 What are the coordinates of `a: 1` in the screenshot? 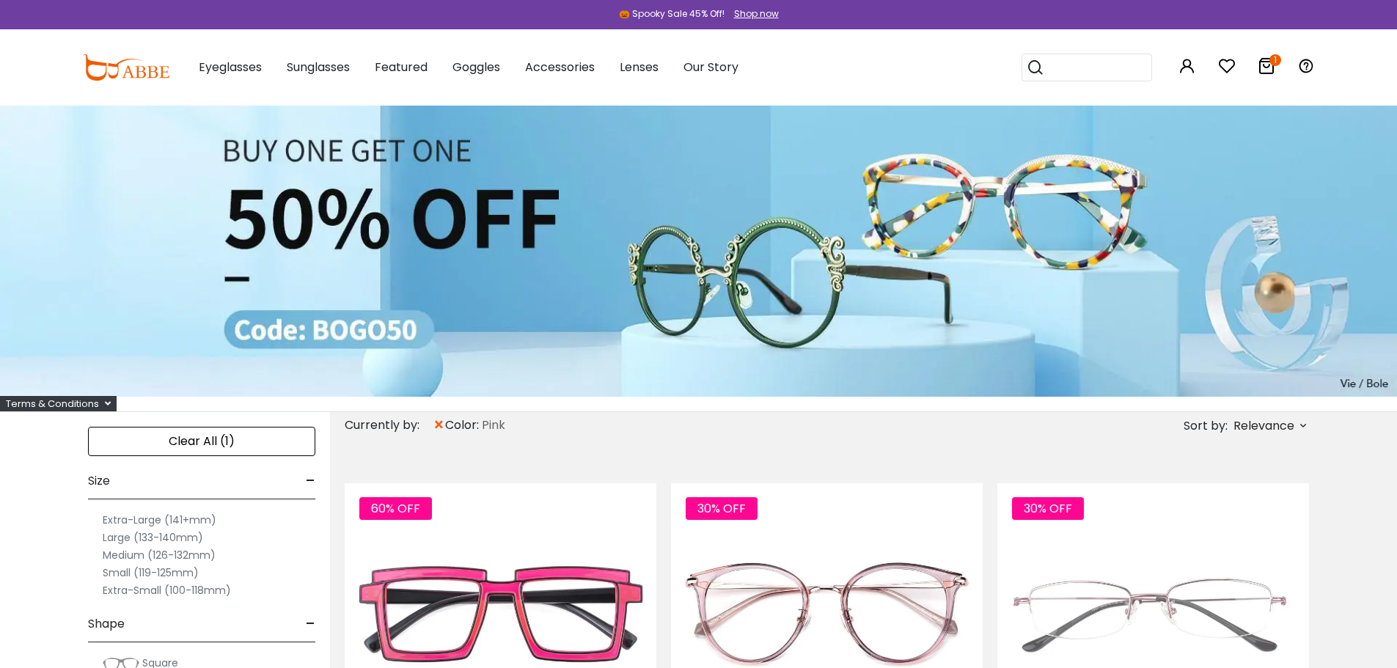 It's located at (1267, 68).